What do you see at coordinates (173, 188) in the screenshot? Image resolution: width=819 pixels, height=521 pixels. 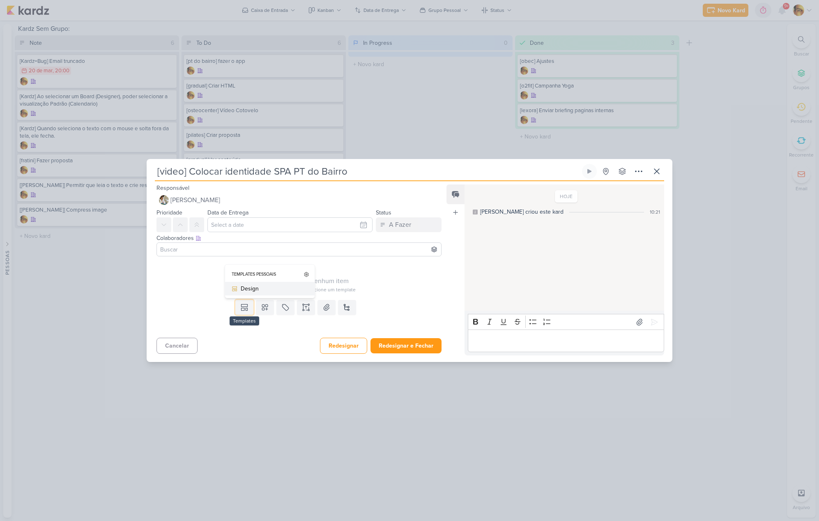 I see `label: Responsável` at bounding box center [173, 188].